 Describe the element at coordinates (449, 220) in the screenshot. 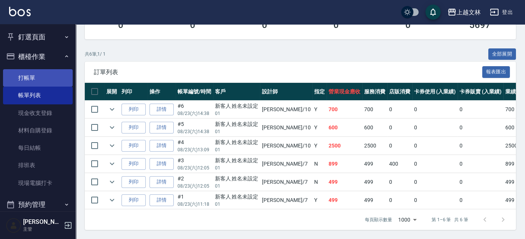

I see `p: 第 1–6 筆 共 6 筆` at that location.